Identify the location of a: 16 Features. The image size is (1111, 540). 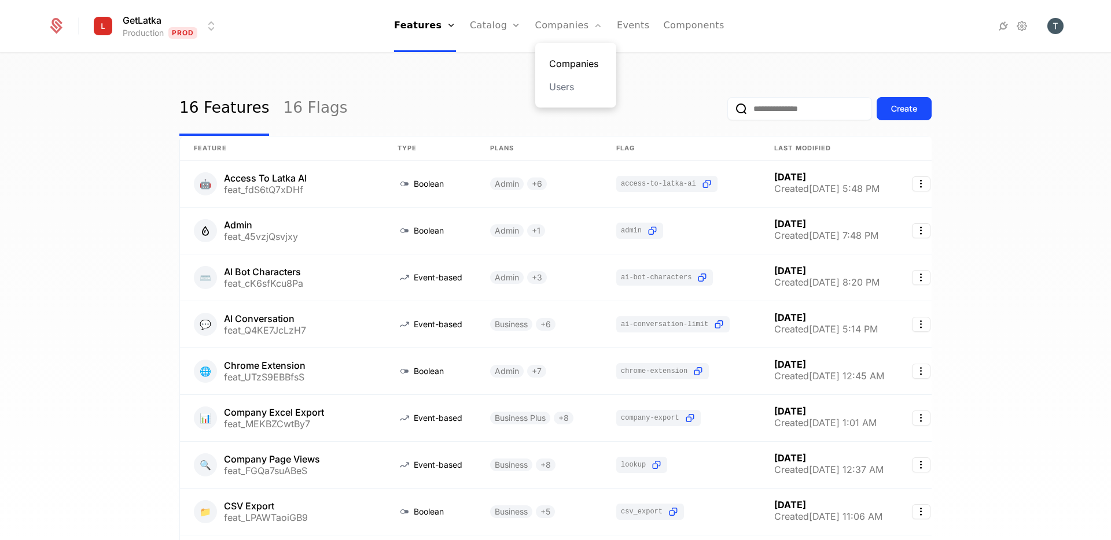
(224, 109).